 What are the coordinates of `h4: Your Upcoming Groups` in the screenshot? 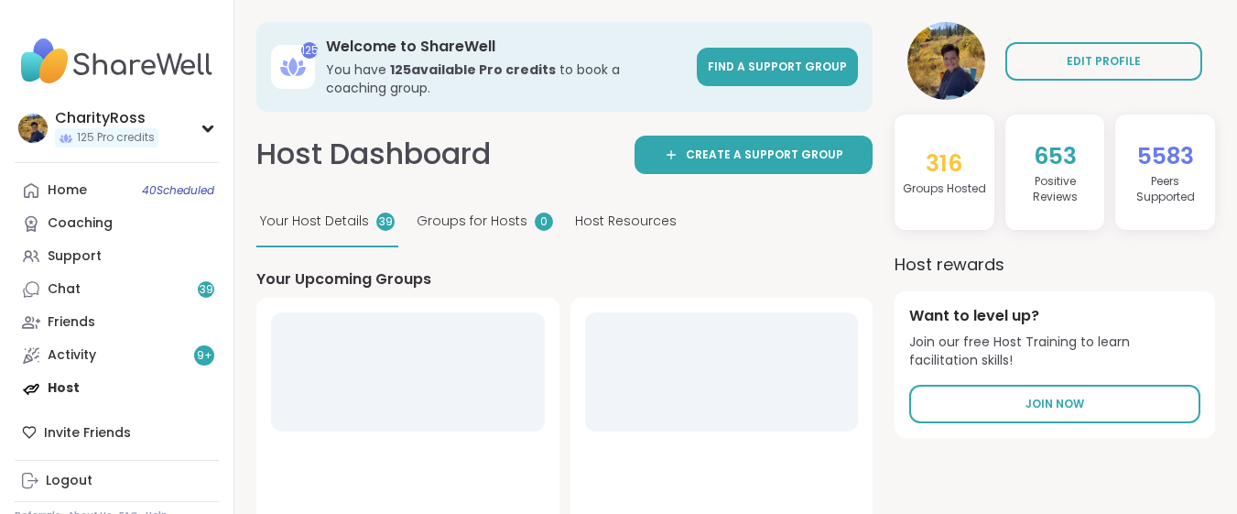 It's located at (564, 279).